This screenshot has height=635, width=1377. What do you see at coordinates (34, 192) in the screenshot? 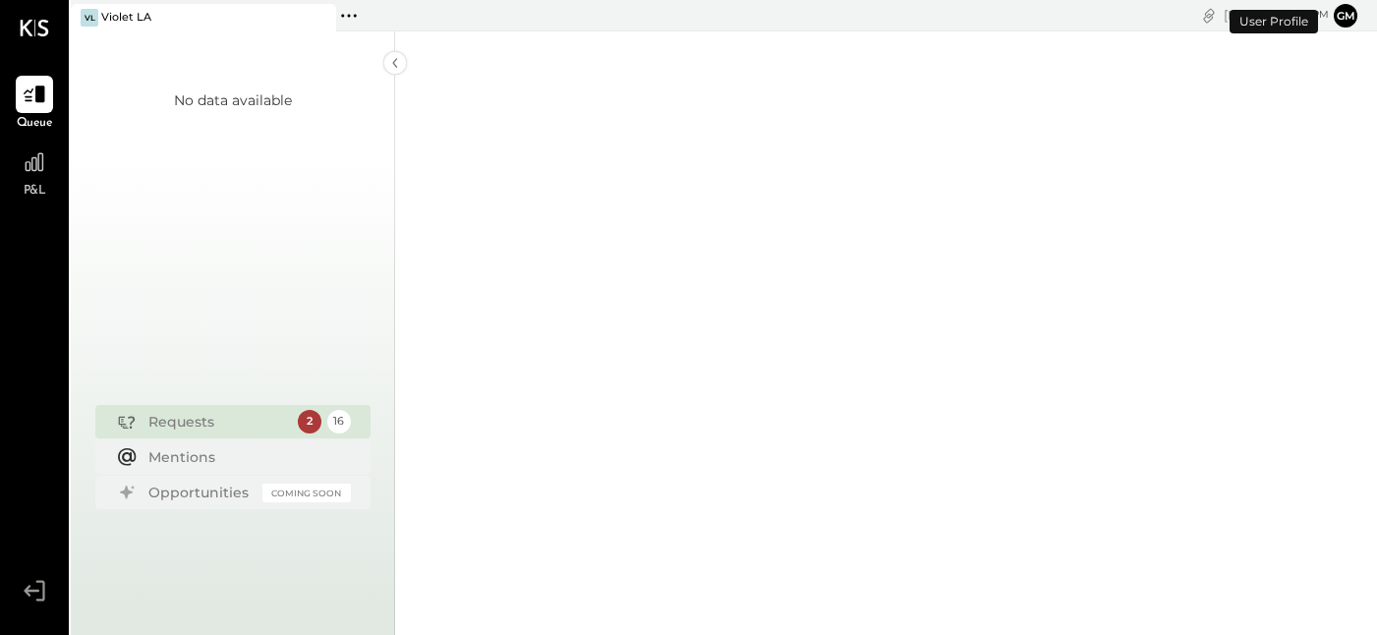
I see `span: P&L` at bounding box center [34, 192].